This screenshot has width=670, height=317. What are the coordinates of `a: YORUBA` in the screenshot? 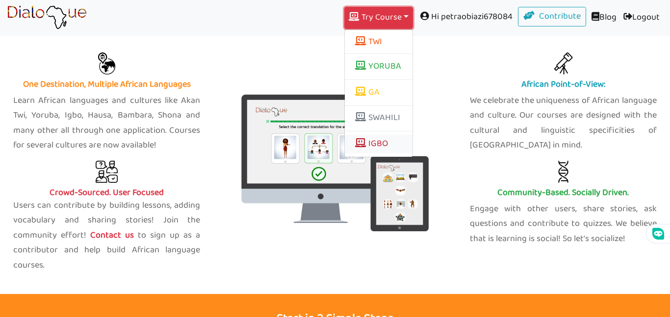 It's located at (378, 67).